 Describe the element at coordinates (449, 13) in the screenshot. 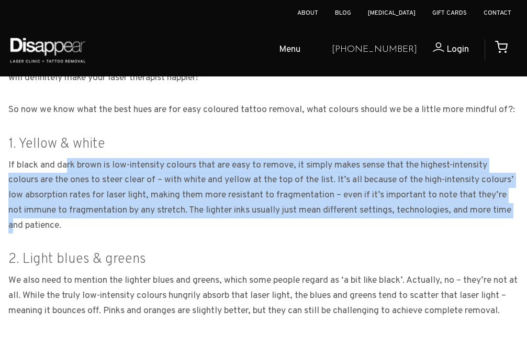

I see `a: Gift Cards` at that location.